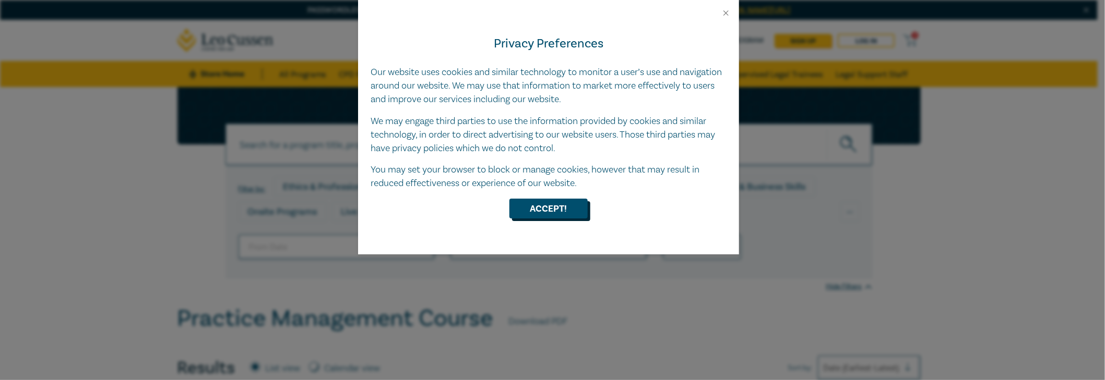  Describe the element at coordinates (726, 13) in the screenshot. I see `button: Close` at that location.